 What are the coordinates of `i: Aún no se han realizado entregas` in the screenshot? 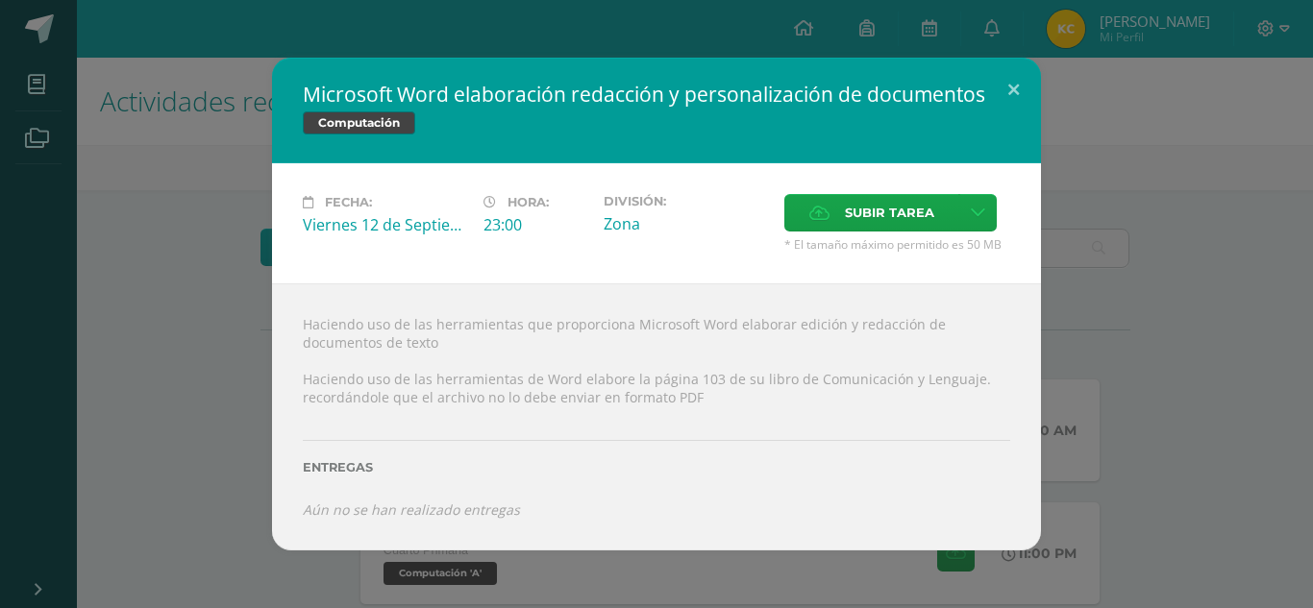 It's located at (411, 509).